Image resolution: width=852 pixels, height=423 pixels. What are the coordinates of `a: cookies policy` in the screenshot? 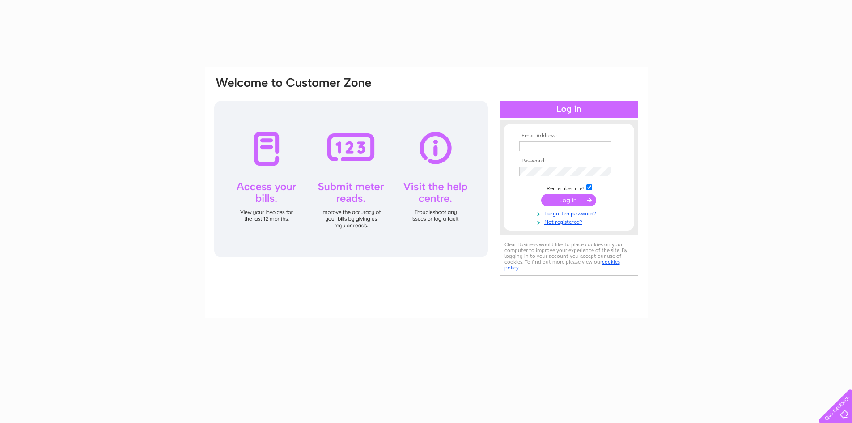 It's located at (562, 264).